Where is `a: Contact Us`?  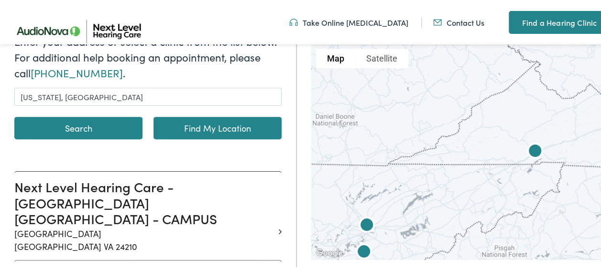
a: Contact Us is located at coordinates (458, 21).